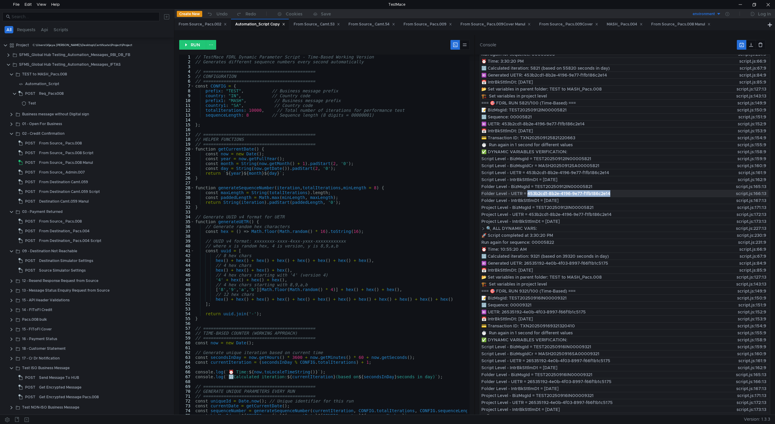 Image resolution: width=775 pixels, height=424 pixels. I want to click on span: Folder Level - BizMsgId = TEST20250916IN00009321, so click(537, 374).